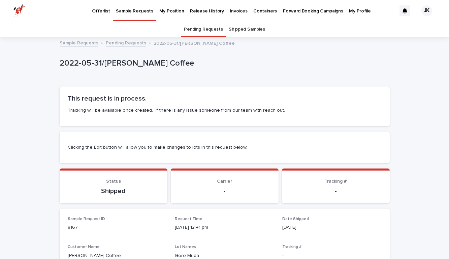 The width and height of the screenshot is (449, 259). Describe the element at coordinates (114, 182) in the screenshot. I see `span: Status` at that location.